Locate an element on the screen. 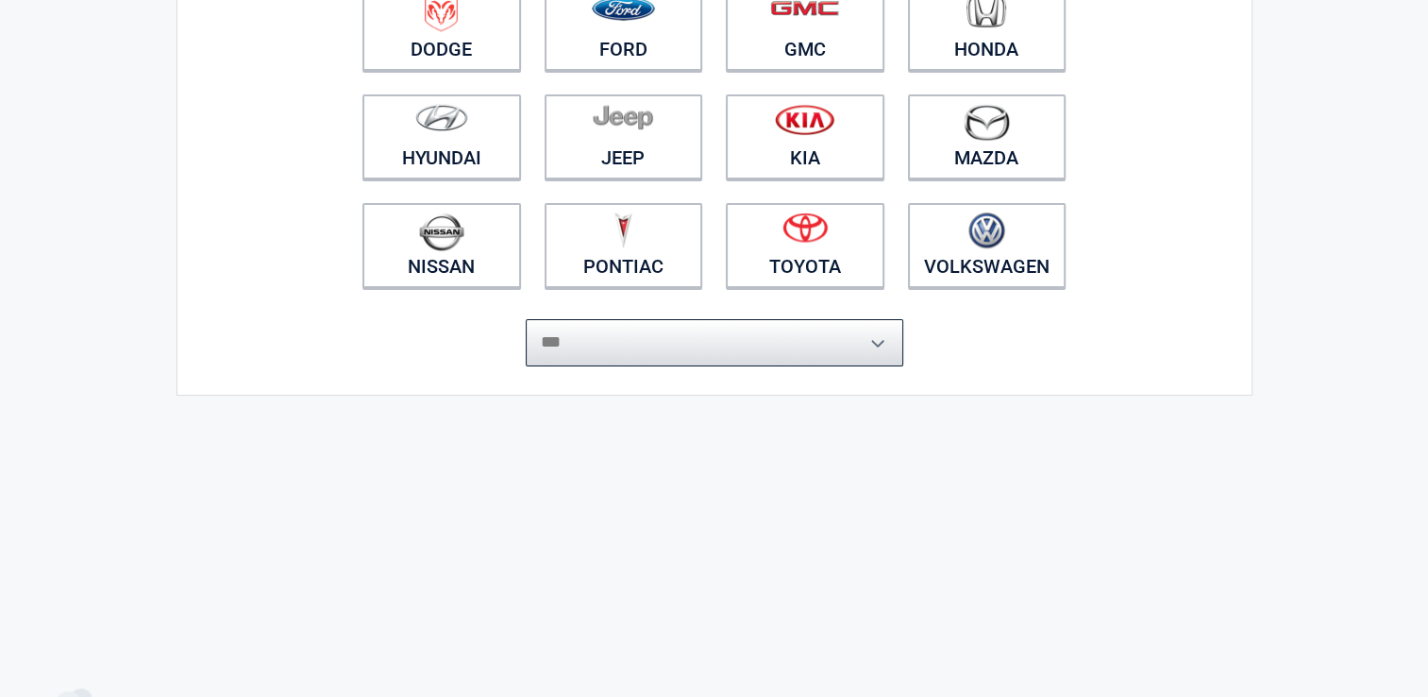  img: nissan is located at coordinates (442, 231).